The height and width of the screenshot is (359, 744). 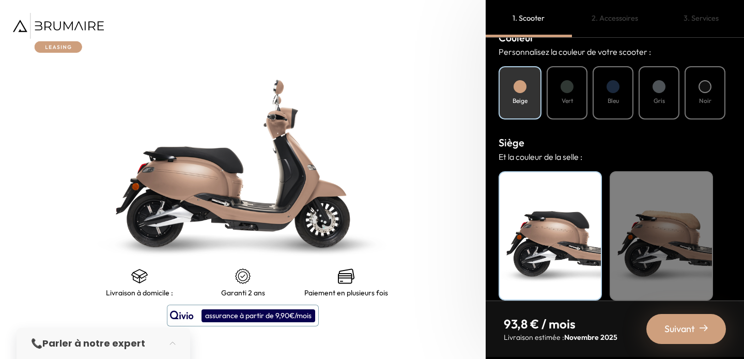 What do you see at coordinates (140, 276) in the screenshot?
I see `img: shipping.png` at bounding box center [140, 276].